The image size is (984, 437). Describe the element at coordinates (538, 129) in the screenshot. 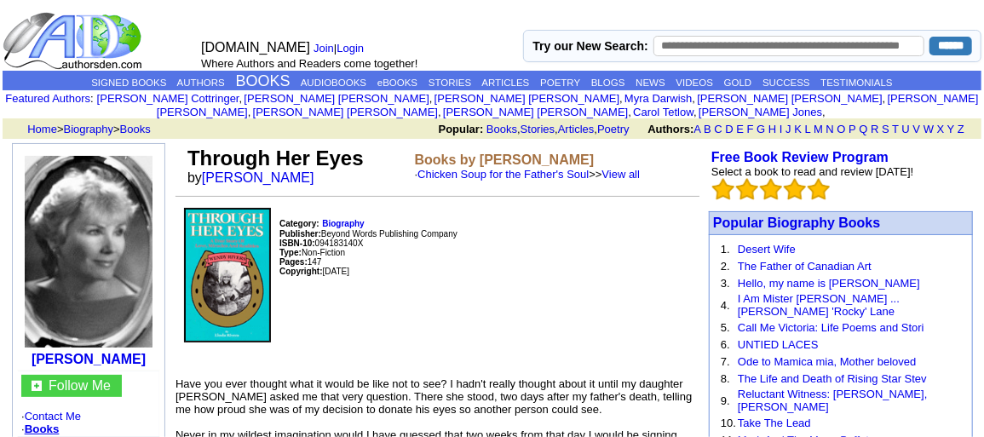

I see `a: Stories` at that location.